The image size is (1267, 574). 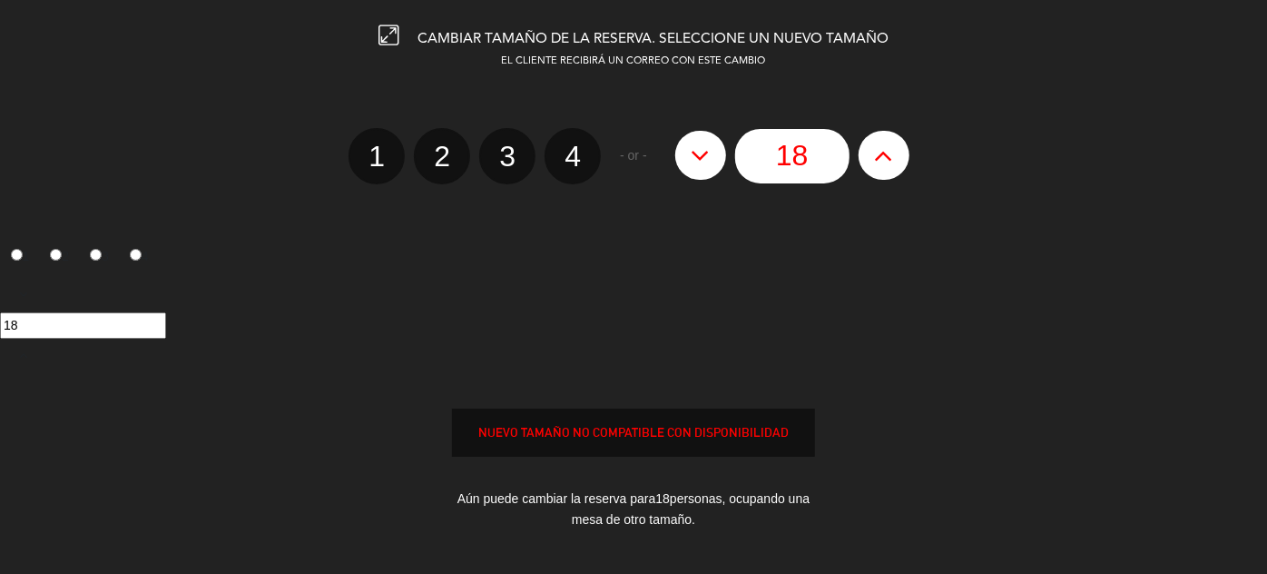 What do you see at coordinates (95, 254) in the screenshot?
I see `input: 3` at bounding box center [95, 254].